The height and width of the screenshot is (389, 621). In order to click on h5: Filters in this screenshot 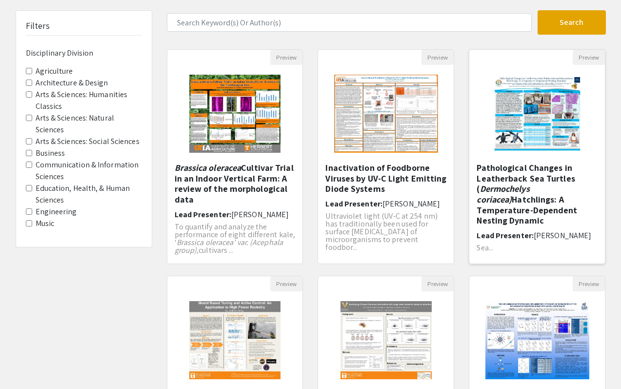, I will do `click(38, 26)`.